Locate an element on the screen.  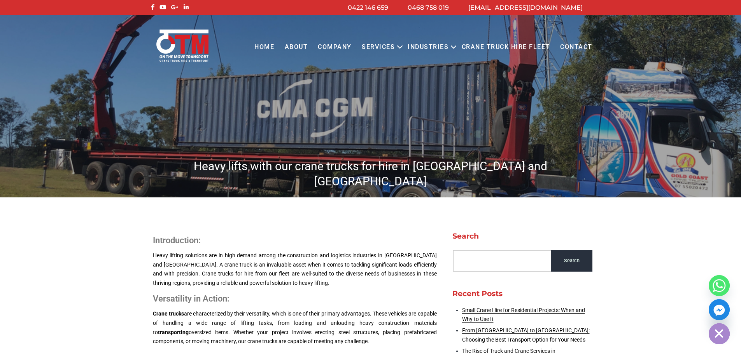
a: Crane Truck Hire Fleet is located at coordinates (505, 47).